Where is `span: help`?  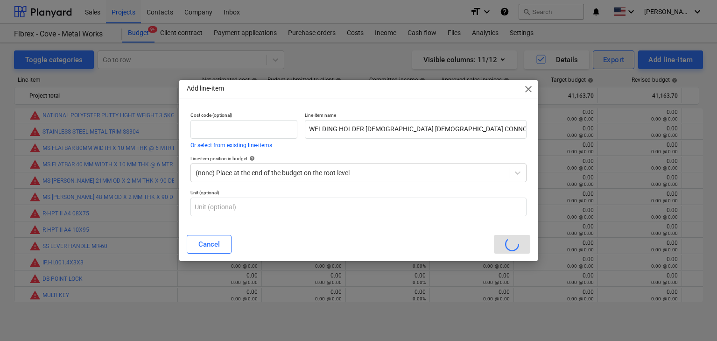 span: help is located at coordinates (251, 158).